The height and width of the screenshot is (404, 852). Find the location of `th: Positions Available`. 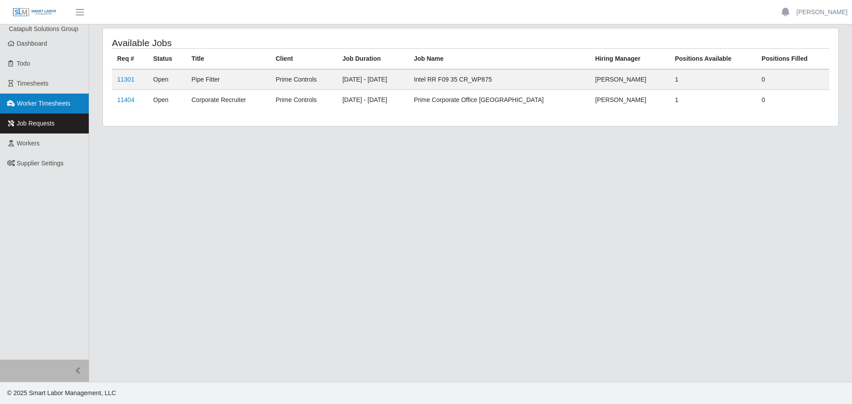

th: Positions Available is located at coordinates (713, 59).